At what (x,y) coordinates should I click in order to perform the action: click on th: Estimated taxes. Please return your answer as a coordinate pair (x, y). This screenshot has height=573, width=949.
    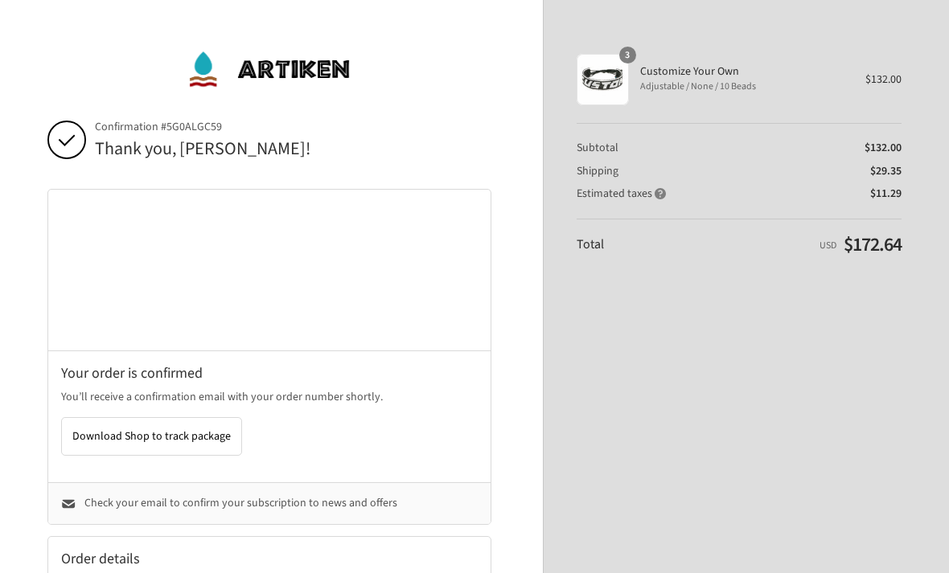
    Looking at the image, I should click on (653, 190).